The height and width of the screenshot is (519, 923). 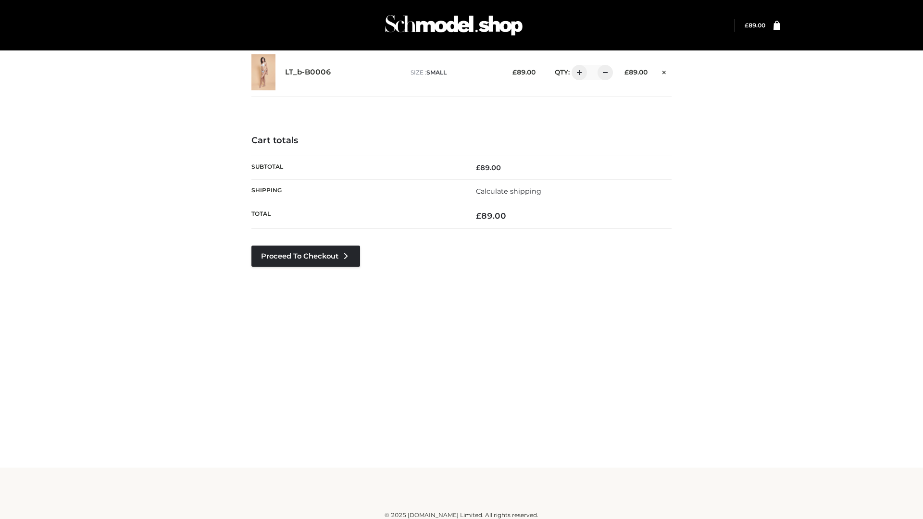 I want to click on th: Shipping, so click(x=356, y=191).